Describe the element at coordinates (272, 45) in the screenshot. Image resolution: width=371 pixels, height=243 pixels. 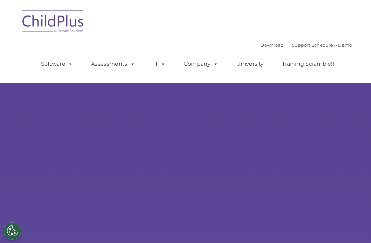
I see `a: Download` at that location.